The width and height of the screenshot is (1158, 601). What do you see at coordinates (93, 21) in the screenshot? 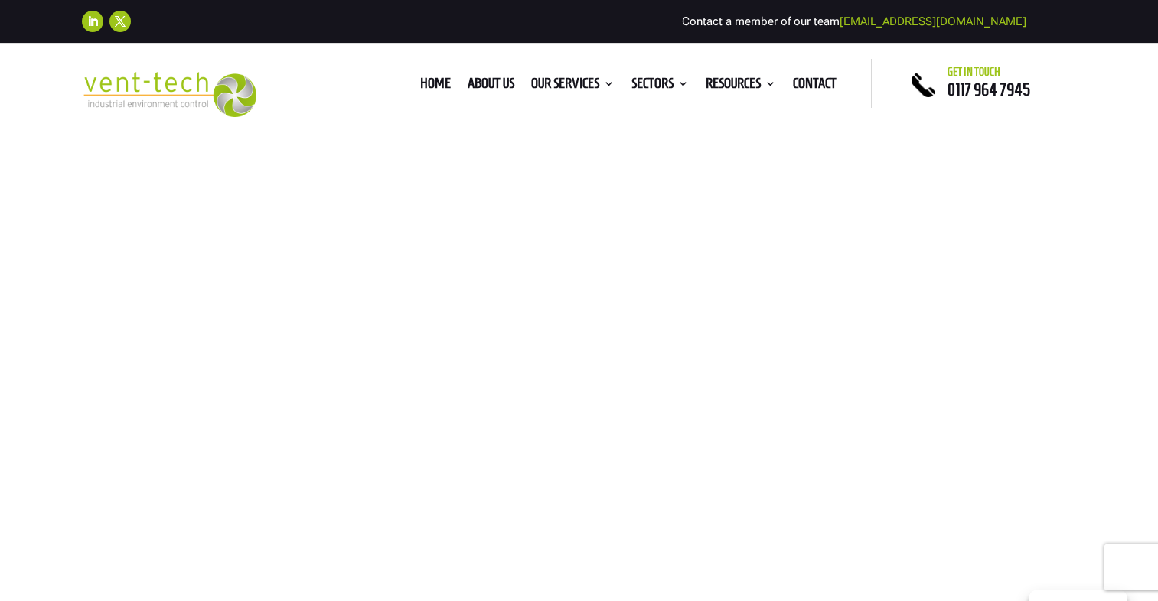
I see `a: Follow on LinkedIn` at bounding box center [93, 21].